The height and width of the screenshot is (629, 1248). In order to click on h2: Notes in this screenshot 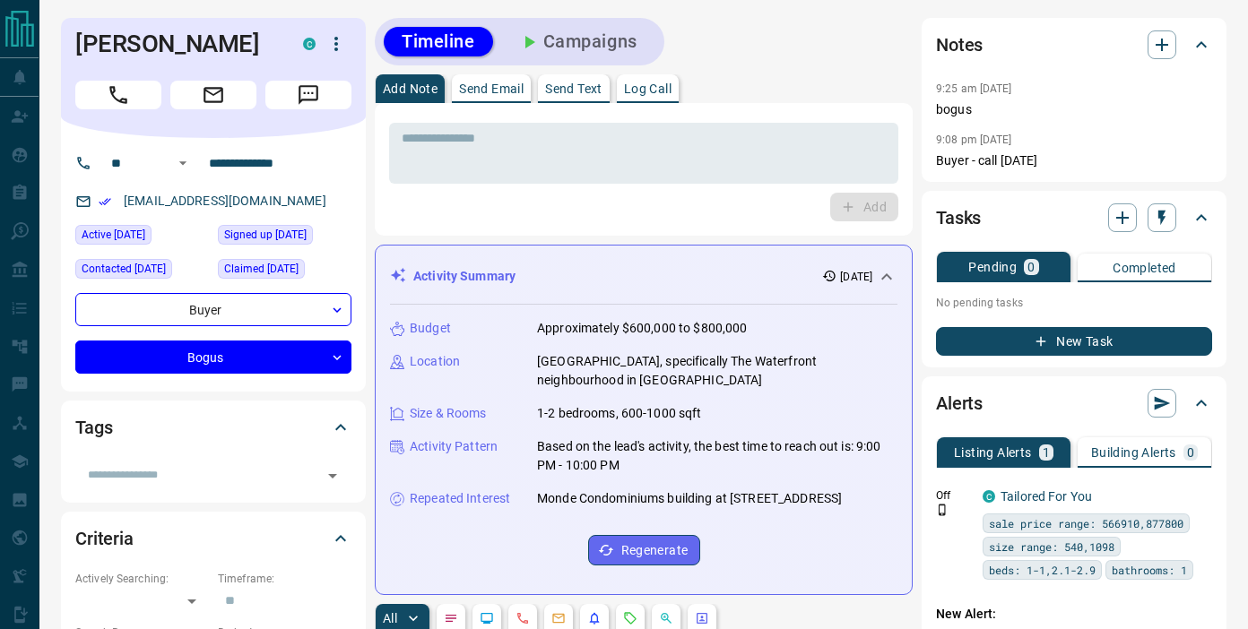, I will do `click(959, 45)`.